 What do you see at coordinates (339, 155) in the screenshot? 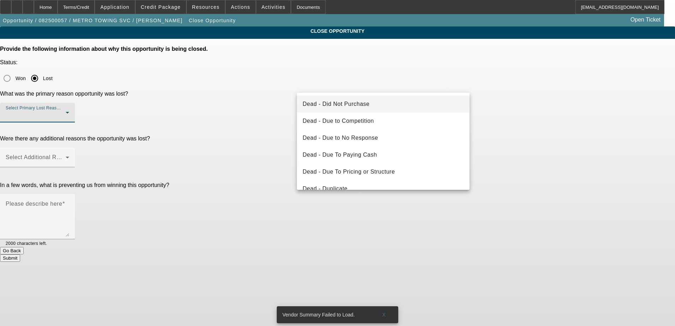
I see `span: Dead - Due To Paying Cash` at bounding box center [339, 155].